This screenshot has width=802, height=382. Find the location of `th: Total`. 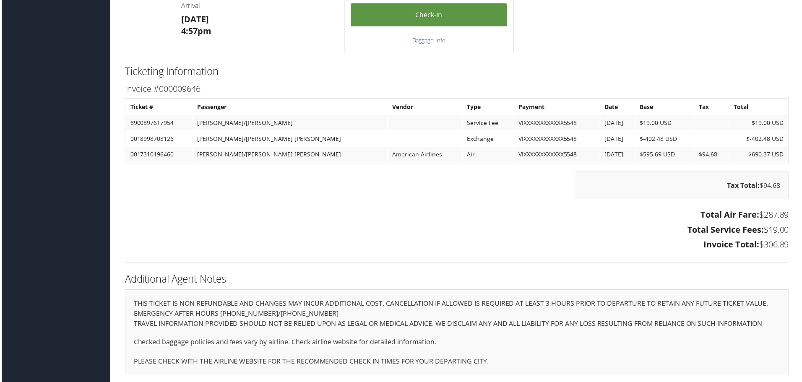

th: Total is located at coordinates (760, 107).